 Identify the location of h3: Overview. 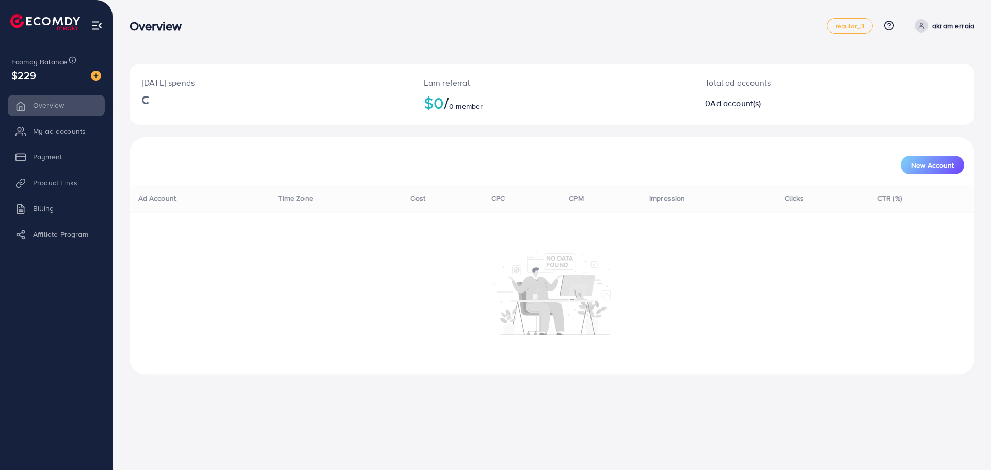
(160, 26).